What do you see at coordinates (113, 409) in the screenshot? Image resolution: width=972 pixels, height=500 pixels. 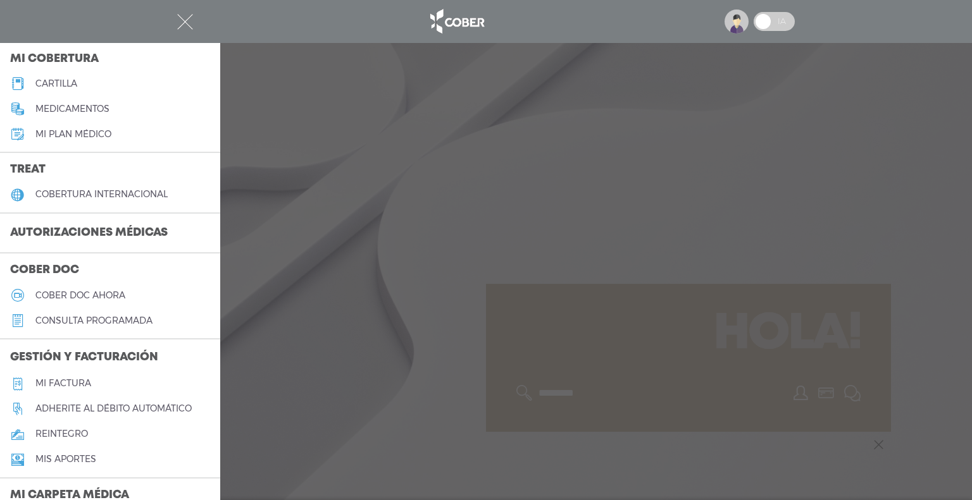 I see `h5: Adherite al débito automático` at bounding box center [113, 409].